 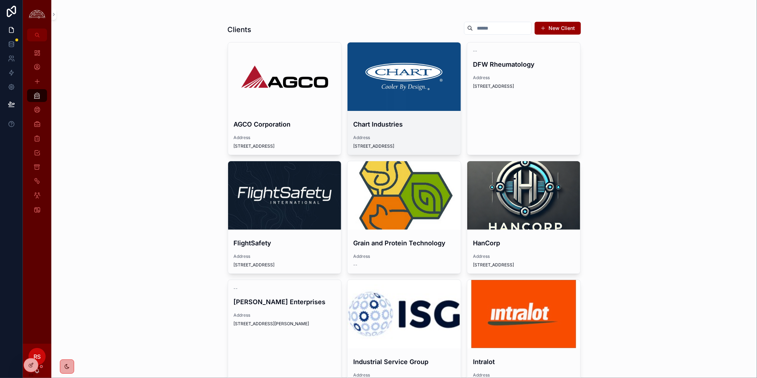 I want to click on span: RS, so click(x=37, y=357).